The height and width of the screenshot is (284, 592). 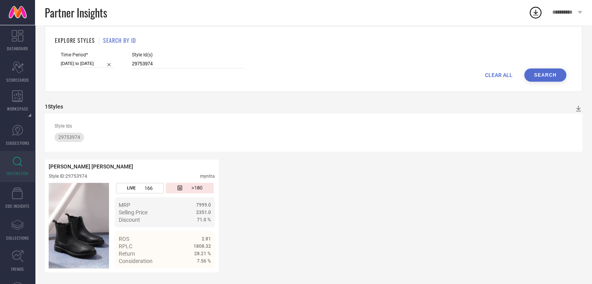 I want to click on span: RPLC, so click(x=125, y=247).